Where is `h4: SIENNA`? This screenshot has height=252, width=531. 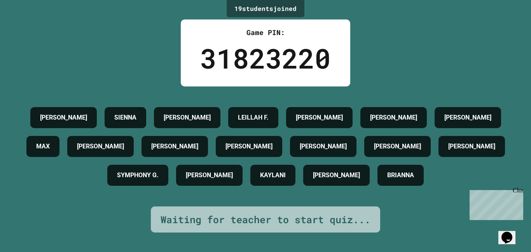 h4: SIENNA is located at coordinates (125, 117).